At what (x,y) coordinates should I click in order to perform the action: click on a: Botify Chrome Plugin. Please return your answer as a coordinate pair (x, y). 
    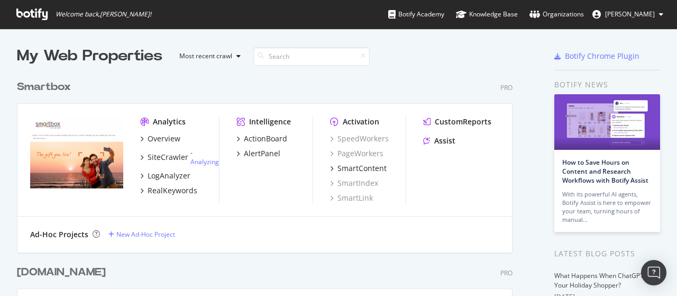
    Looking at the image, I should click on (597, 56).